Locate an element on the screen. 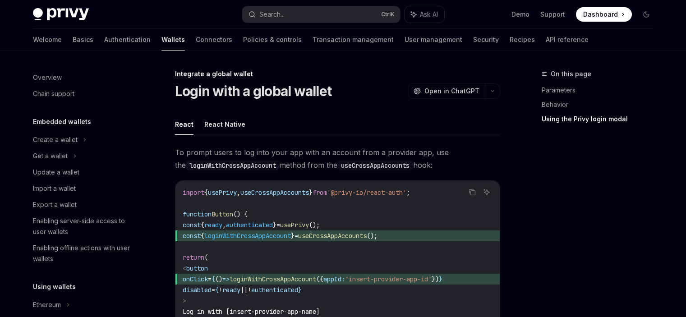  span: Button is located at coordinates (222, 214).